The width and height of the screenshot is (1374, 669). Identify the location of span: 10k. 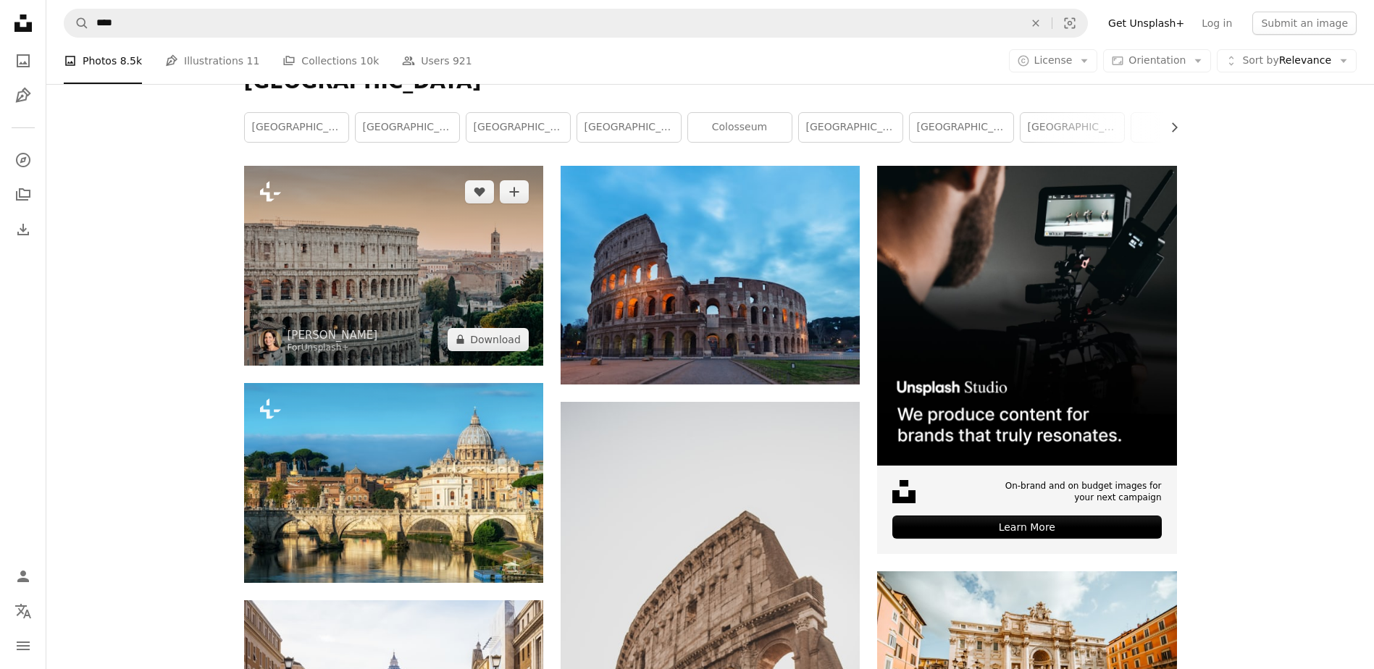
(369, 61).